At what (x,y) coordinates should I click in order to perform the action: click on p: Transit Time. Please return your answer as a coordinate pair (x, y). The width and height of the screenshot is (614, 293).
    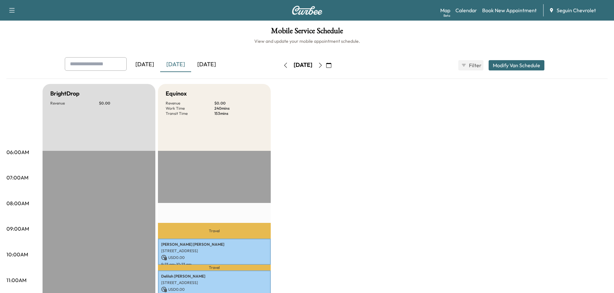
    Looking at the image, I should click on (190, 114).